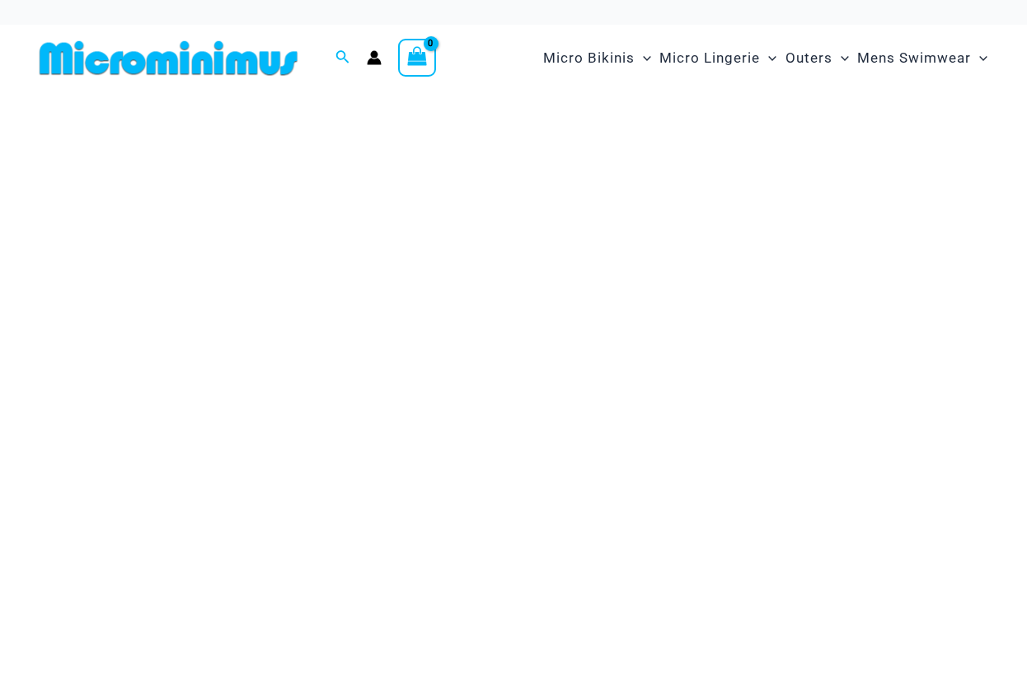 The height and width of the screenshot is (689, 1027). What do you see at coordinates (914, 58) in the screenshot?
I see `span: Mens Swimwear` at bounding box center [914, 58].